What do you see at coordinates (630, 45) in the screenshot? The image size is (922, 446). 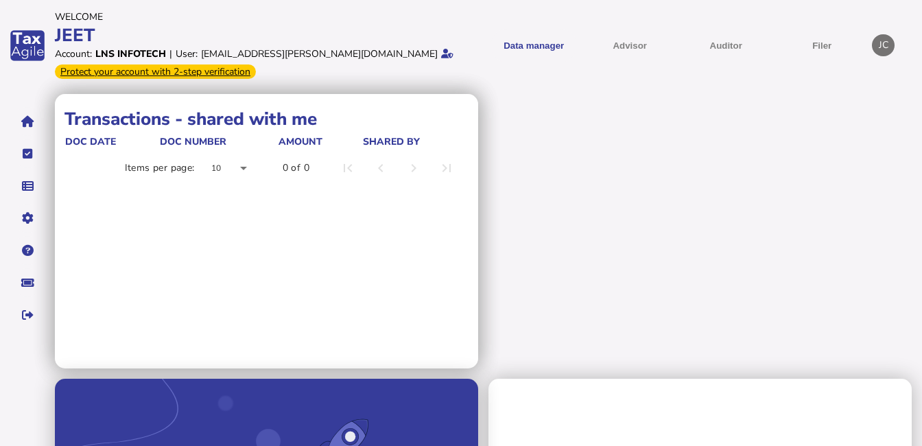 I see `button: Shows a dropdown of VAT Advisor options` at bounding box center [630, 45].